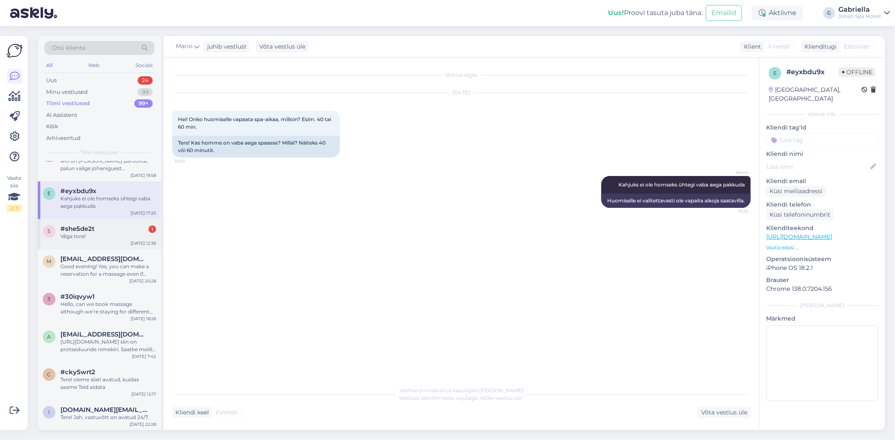  I want to click on div: Vâga tore!, so click(108, 237).